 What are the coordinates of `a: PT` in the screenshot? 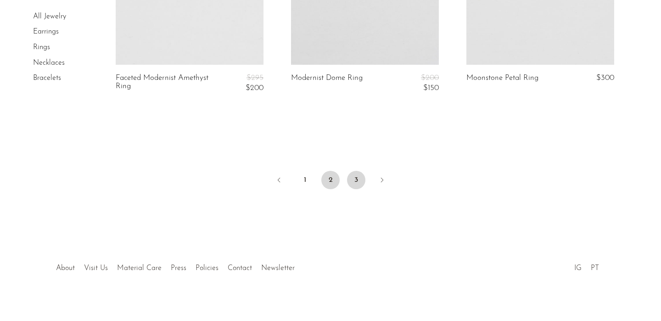 It's located at (595, 268).